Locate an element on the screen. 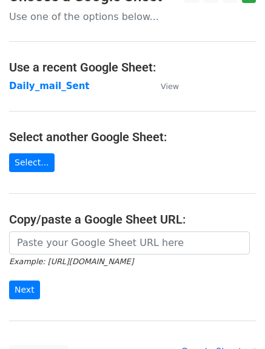 This screenshot has width=265, height=349. h4: Select another Google Sheet: is located at coordinates (132, 137).